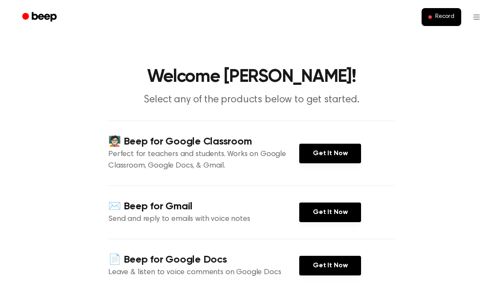 Image resolution: width=503 pixels, height=304 pixels. I want to click on p: Select any of the products below to get started., so click(251, 100).